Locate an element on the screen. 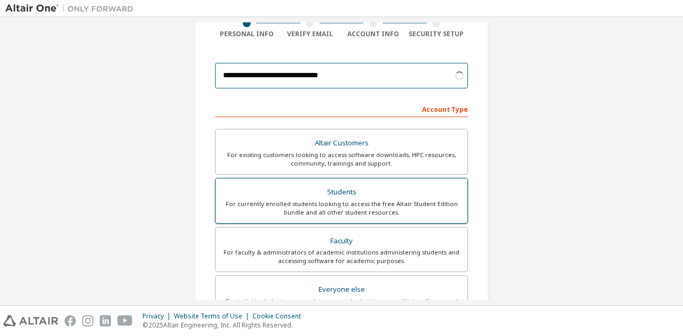 The image size is (683, 336). p: © 2025 Altair Engineering, Inc. All Rights Reserved. is located at coordinates (225, 325).